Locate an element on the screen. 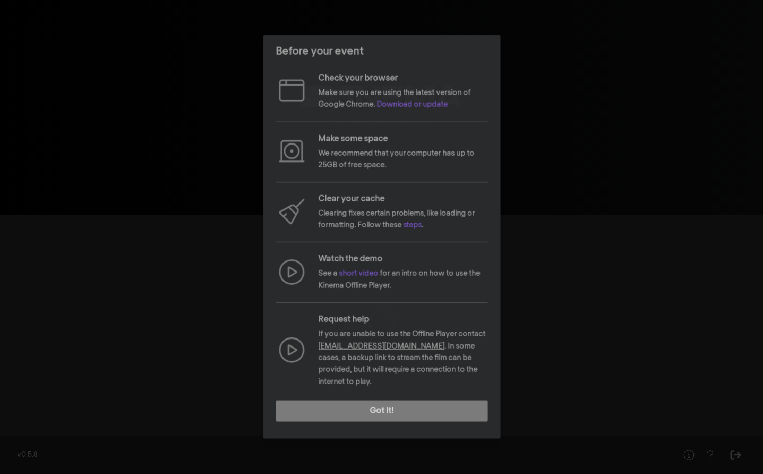 This screenshot has width=763, height=474. header: Before your event is located at coordinates (381, 52).